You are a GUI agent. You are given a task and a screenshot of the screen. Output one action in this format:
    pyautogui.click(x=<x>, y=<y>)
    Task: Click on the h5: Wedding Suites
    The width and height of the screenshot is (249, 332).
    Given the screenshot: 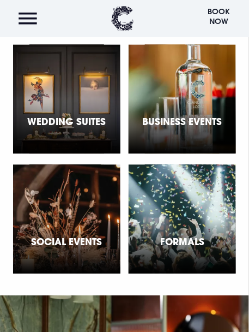 What is the action you would take?
    pyautogui.click(x=67, y=122)
    